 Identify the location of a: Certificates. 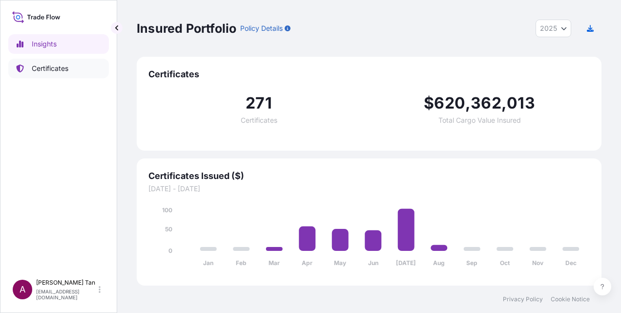
(59, 68).